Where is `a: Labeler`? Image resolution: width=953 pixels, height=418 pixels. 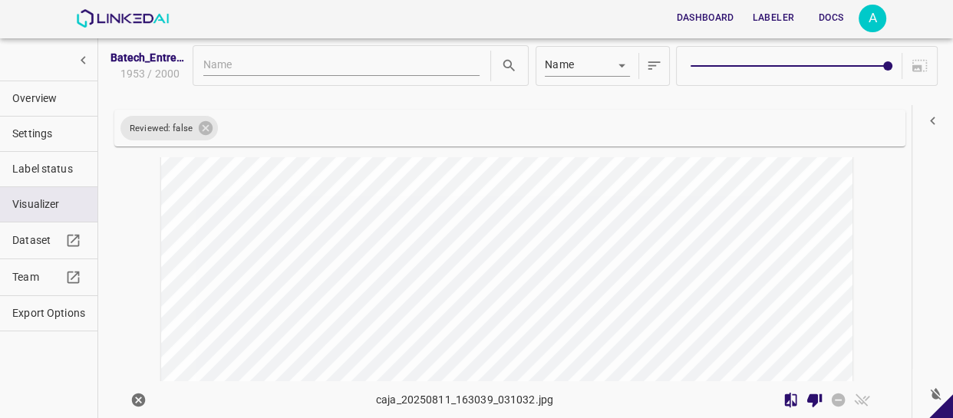 a: Labeler is located at coordinates (773, 18).